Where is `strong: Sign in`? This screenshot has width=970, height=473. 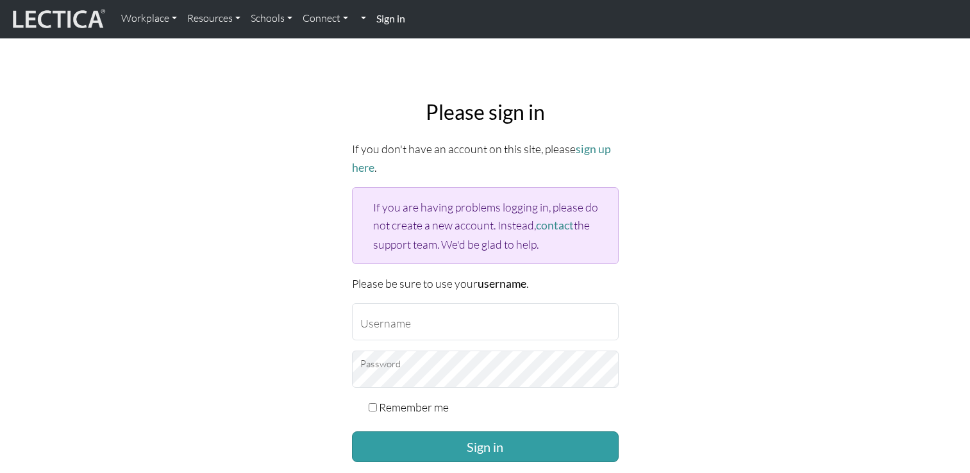
strong: Sign in is located at coordinates (391, 18).